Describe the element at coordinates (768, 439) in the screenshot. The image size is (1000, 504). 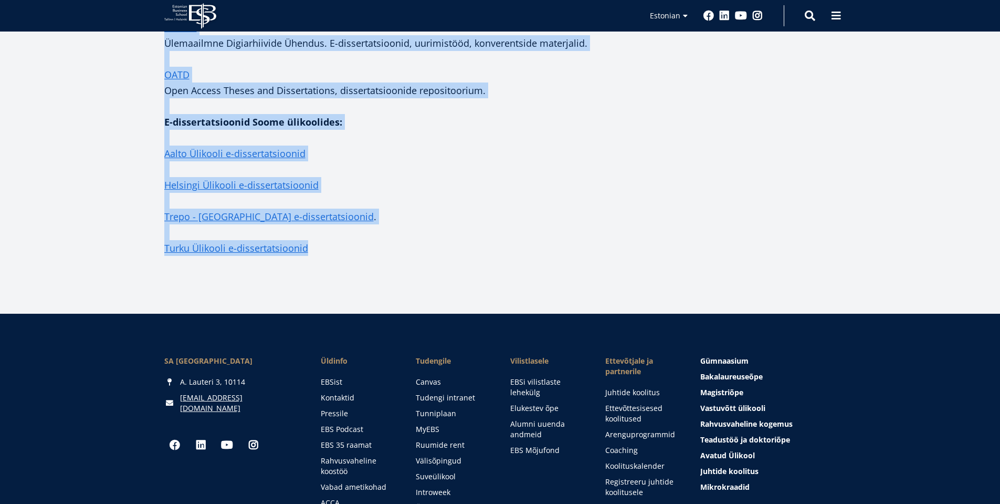
I see `a: Teadustöö ja doktoriõpe` at that location.